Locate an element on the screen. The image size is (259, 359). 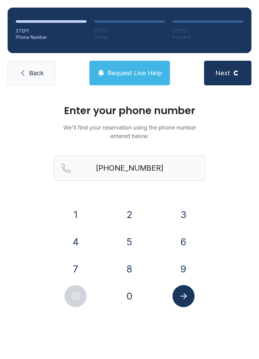
div: Details is located at coordinates (130, 37).